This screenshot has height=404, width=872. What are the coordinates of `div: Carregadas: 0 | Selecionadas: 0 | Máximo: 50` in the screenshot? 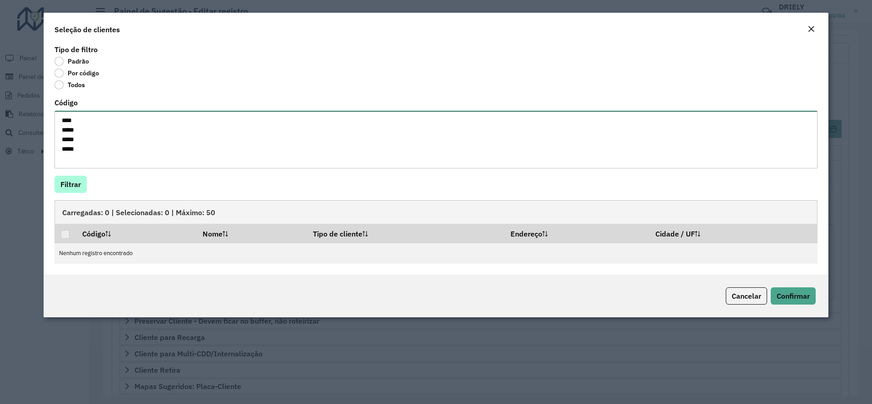 It's located at (436, 212).